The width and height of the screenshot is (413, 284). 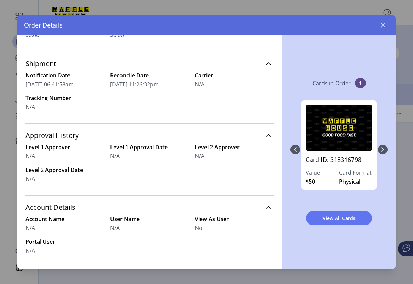 What do you see at coordinates (150, 147) in the screenshot?
I see `label: Level 1 Approval Date` at bounding box center [150, 147].